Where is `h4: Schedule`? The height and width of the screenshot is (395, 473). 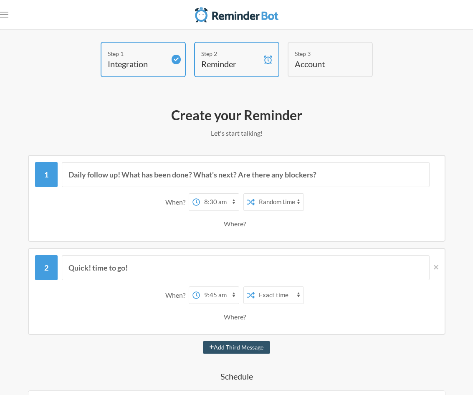 h4: Schedule is located at coordinates (236, 376).